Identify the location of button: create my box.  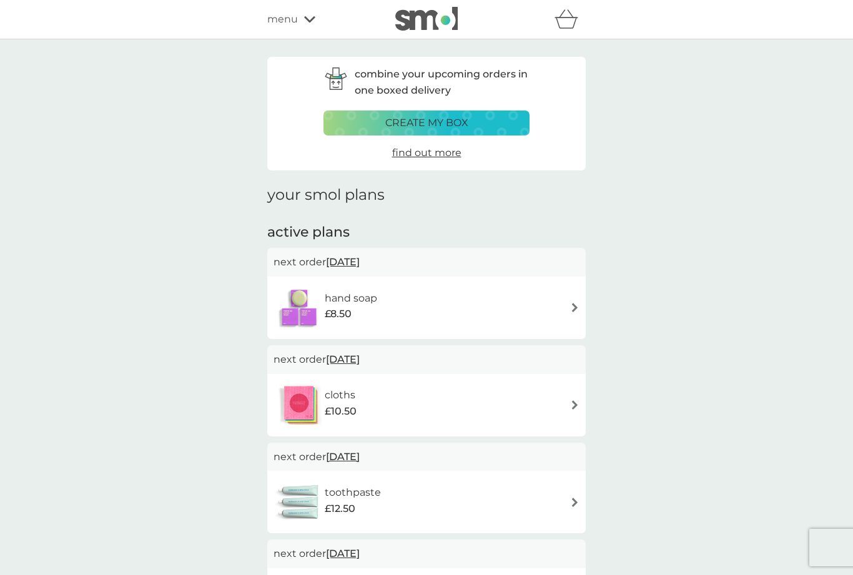
(426, 123).